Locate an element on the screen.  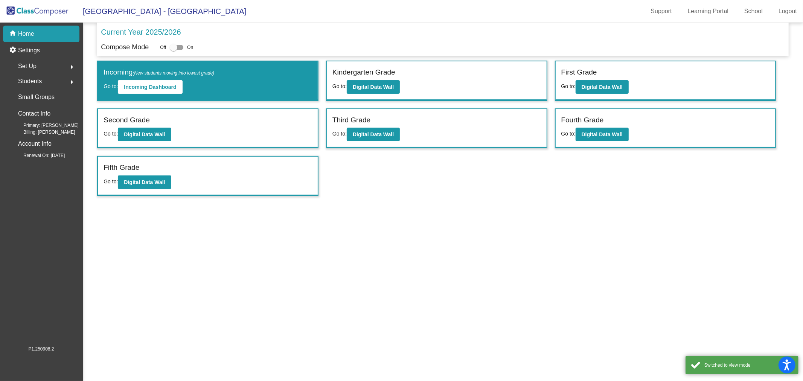
button: Incoming Dashboard is located at coordinates (150, 87).